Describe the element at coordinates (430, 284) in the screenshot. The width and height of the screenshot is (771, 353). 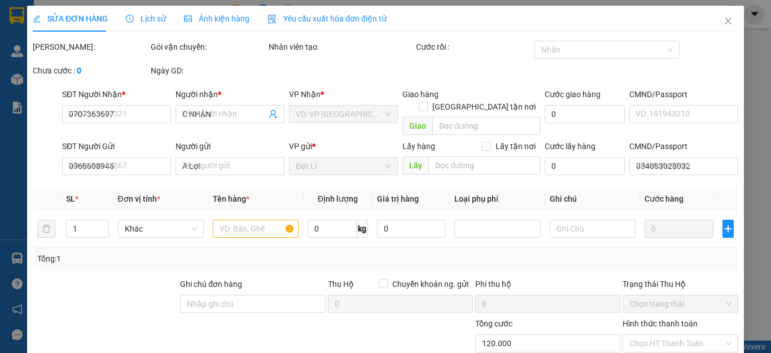
I see `span: Chuyển khoản ng. gửi` at that location.